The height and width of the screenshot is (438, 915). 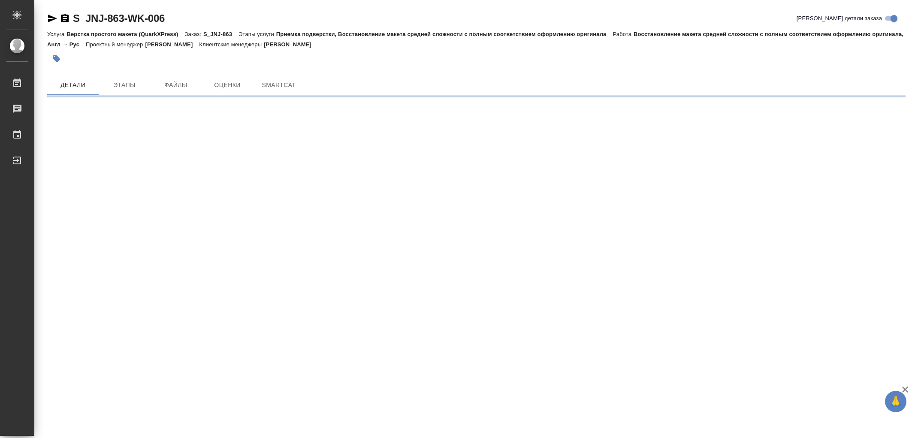 What do you see at coordinates (52, 18) in the screenshot?
I see `button: Скопировать ссылку для ЯМессенджера` at bounding box center [52, 18].